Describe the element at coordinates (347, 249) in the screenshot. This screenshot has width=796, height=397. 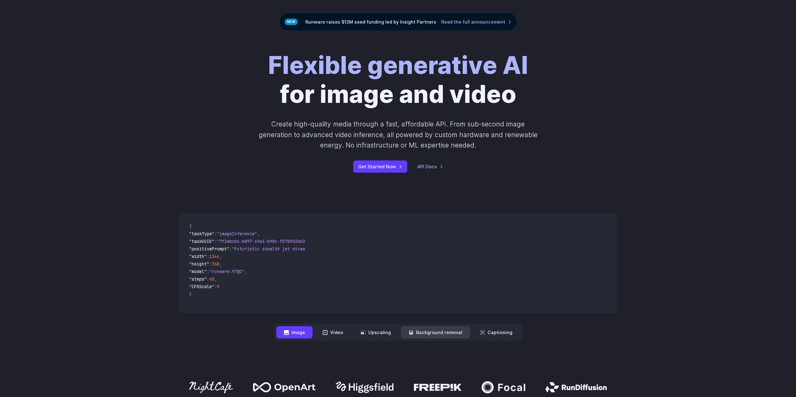
I see `span: "Futuristic stealth jet streaking through a neon-lit cityscape with glowing purple exhaust"` at that location.